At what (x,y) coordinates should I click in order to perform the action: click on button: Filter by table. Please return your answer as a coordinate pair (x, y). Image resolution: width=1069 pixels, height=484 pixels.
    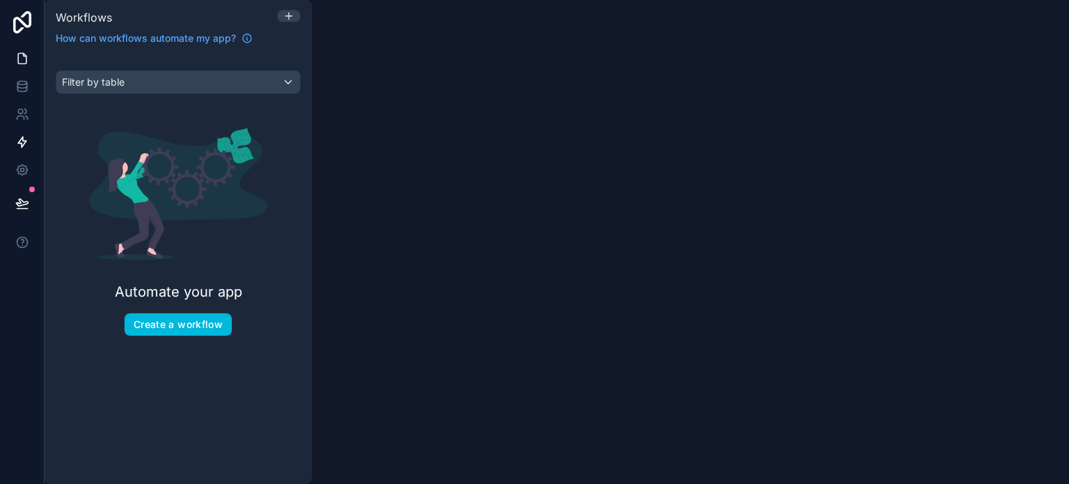
    Looking at the image, I should click on (178, 82).